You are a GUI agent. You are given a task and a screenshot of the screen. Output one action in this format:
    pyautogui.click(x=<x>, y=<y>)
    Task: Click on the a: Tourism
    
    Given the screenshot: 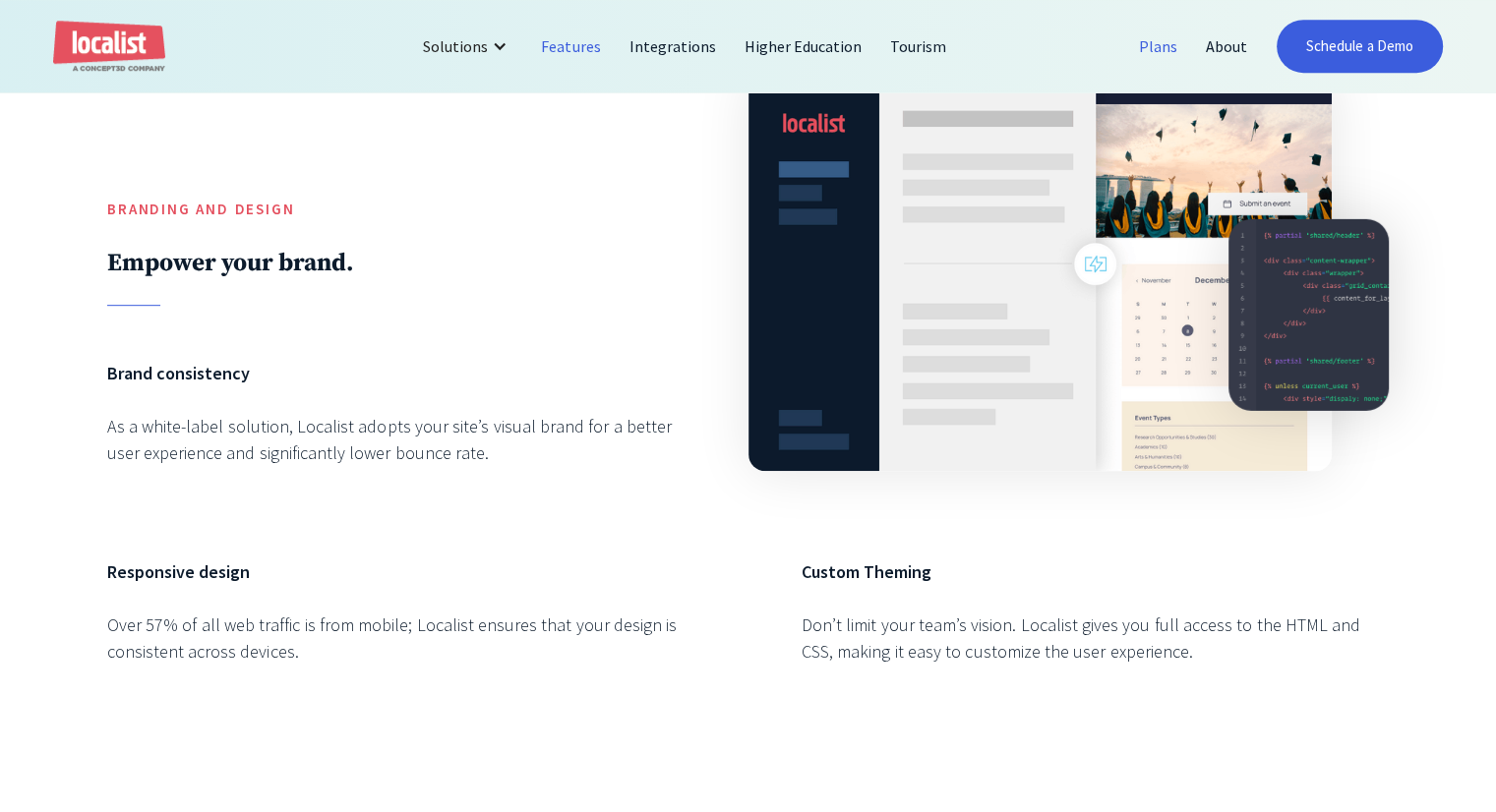 What is the action you would take?
    pyautogui.click(x=919, y=46)
    